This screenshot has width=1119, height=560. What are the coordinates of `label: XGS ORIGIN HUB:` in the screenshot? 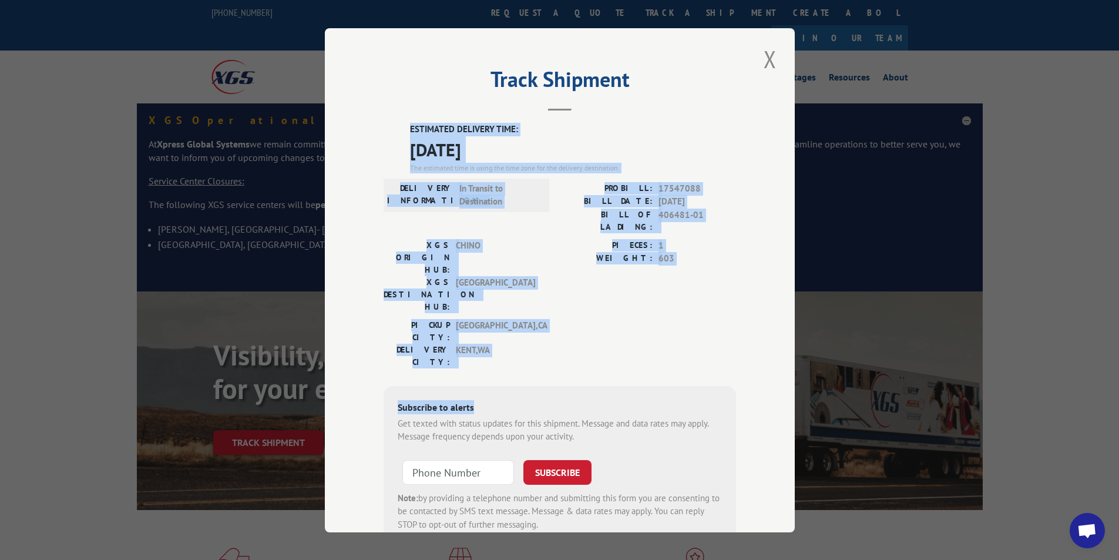 It's located at (416, 257).